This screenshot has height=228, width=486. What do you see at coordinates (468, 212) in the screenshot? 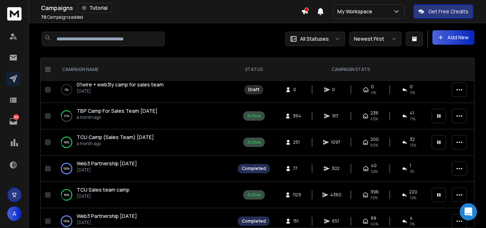
I see `div: Open Intercom Messenger` at bounding box center [468, 212].